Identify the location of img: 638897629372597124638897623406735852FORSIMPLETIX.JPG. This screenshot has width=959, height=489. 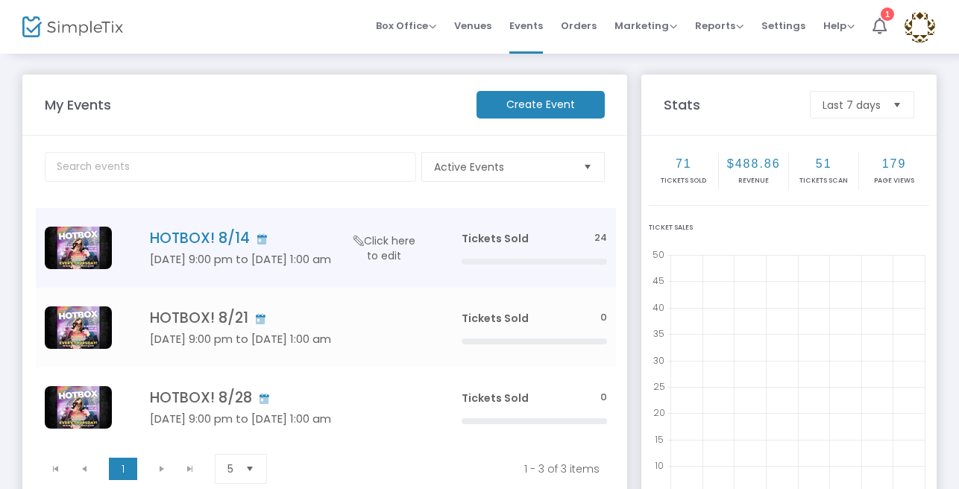
(78, 327).